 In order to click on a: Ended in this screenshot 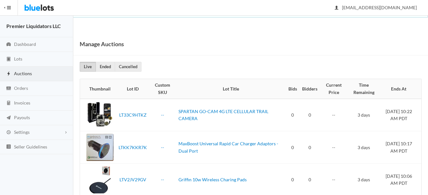, I will do `click(105, 67)`.